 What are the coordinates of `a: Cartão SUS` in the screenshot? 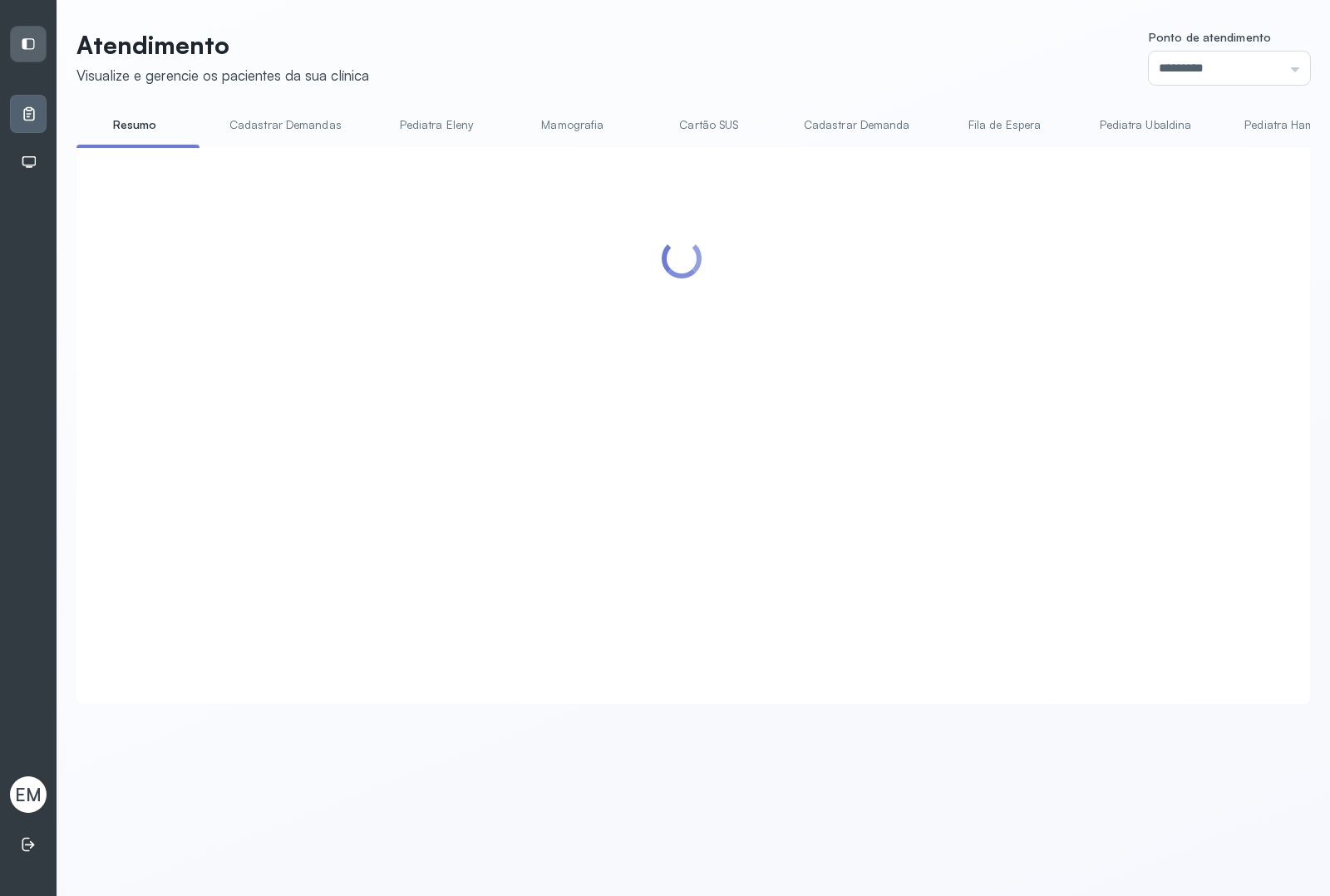 It's located at (709, 125).